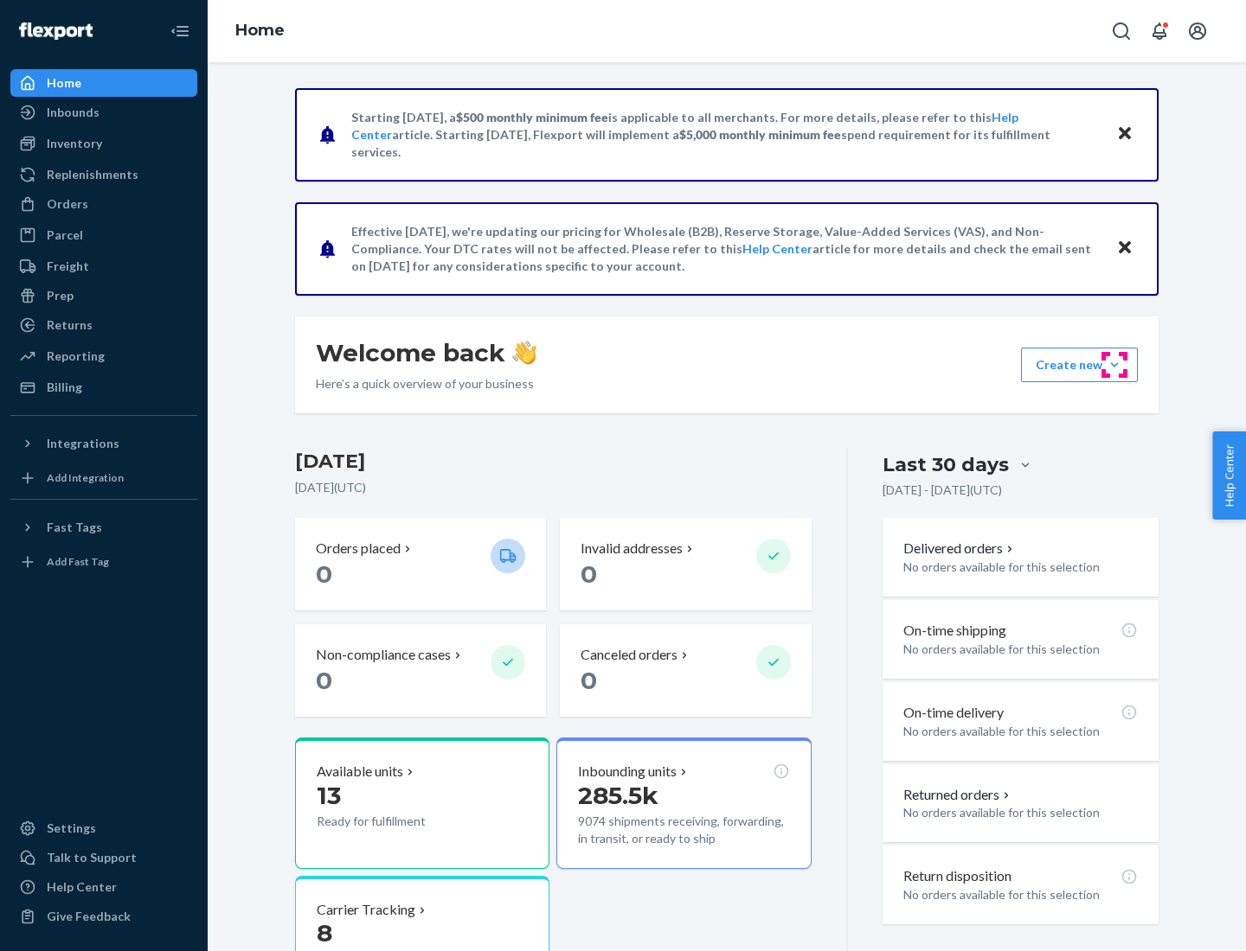  I want to click on p: Non-compliance cases, so click(383, 655).